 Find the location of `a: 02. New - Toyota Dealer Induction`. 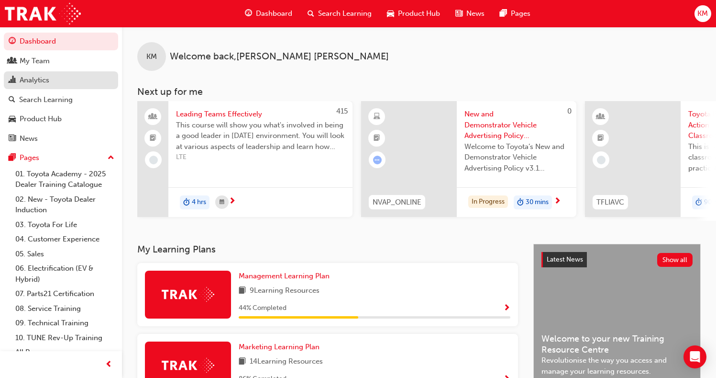

a: 02. New - Toyota Dealer Induction is located at coordinates (65, 204).